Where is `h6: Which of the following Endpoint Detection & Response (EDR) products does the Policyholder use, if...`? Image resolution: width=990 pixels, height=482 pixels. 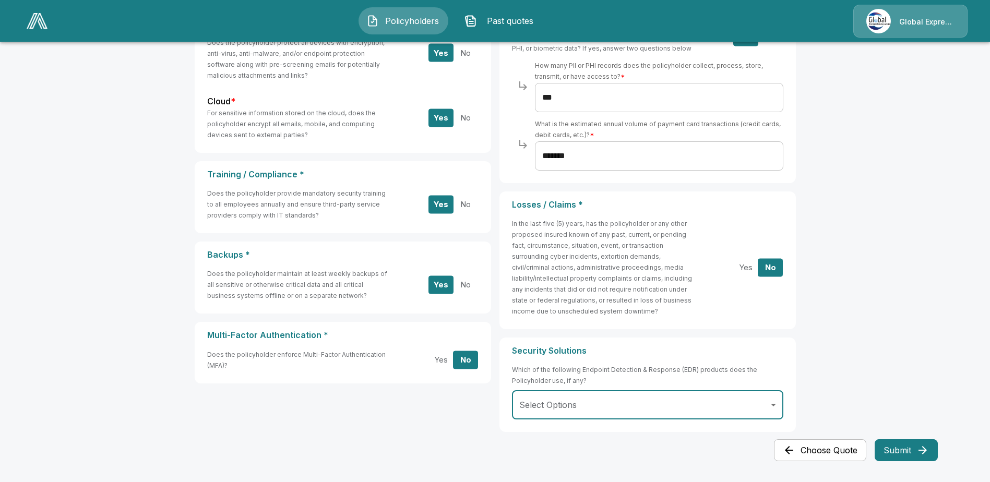 h6: Which of the following Endpoint Detection & Response (EDR) products does the Policyholder use, if... is located at coordinates (648, 375).